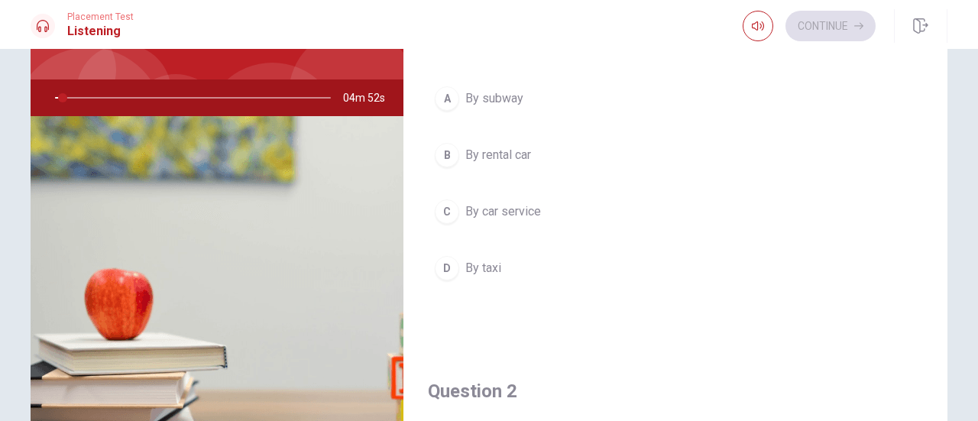 The image size is (978, 421). I want to click on div: B, so click(447, 155).